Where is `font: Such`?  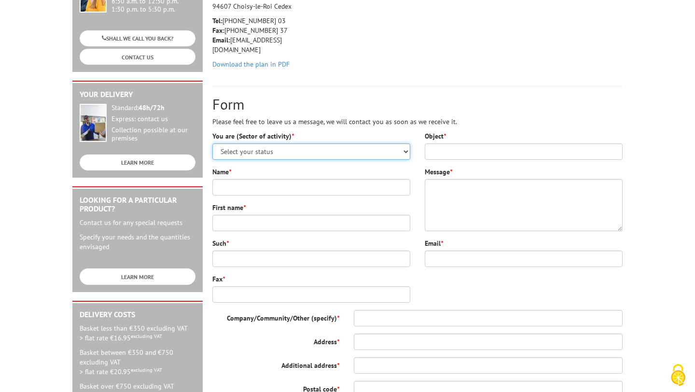
font: Such is located at coordinates (219, 243).